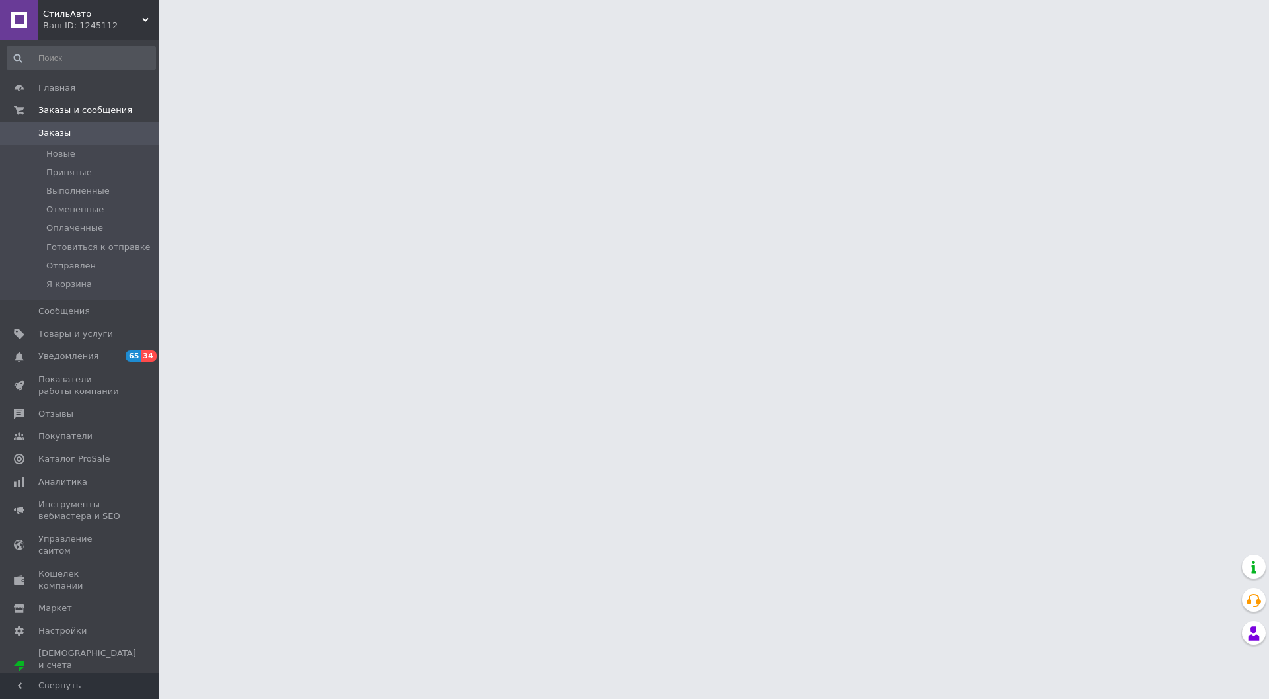  Describe the element at coordinates (74, 459) in the screenshot. I see `span: Каталог ProSale` at that location.